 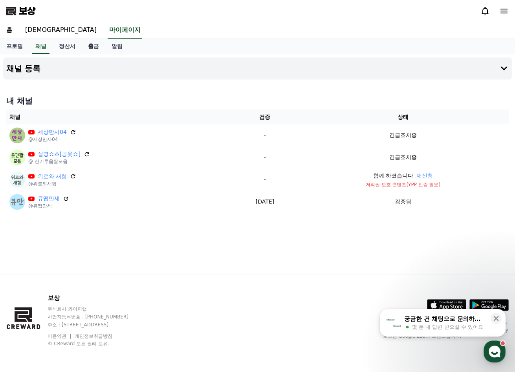 I want to click on a: 보상, so click(x=21, y=11).